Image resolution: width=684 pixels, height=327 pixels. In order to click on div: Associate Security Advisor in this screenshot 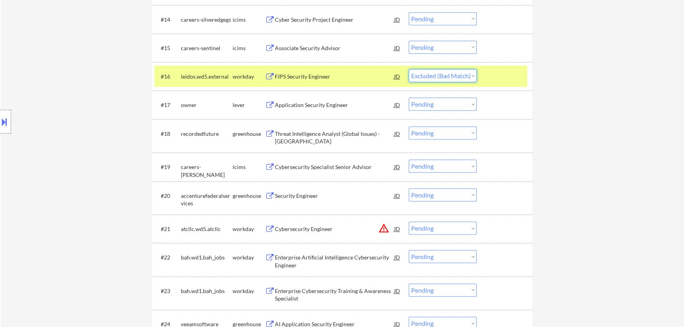, I will do `click(335, 48)`.